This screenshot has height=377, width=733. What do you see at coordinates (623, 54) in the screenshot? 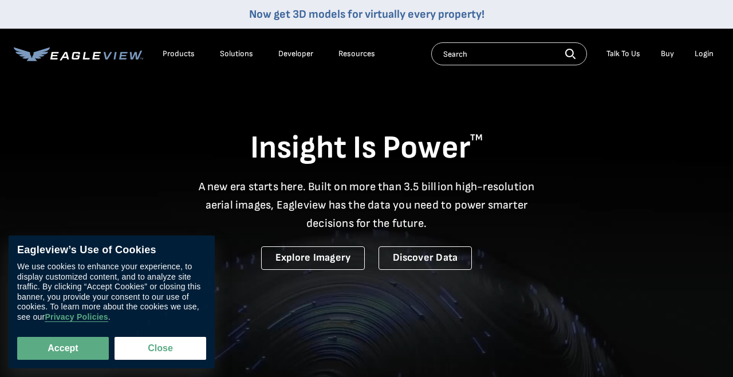
I see `div: Talk To Us` at bounding box center [623, 54].